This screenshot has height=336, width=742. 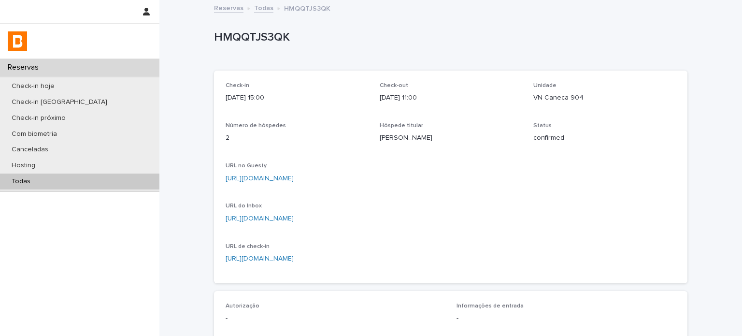 I want to click on span: URL no Guesty, so click(x=246, y=166).